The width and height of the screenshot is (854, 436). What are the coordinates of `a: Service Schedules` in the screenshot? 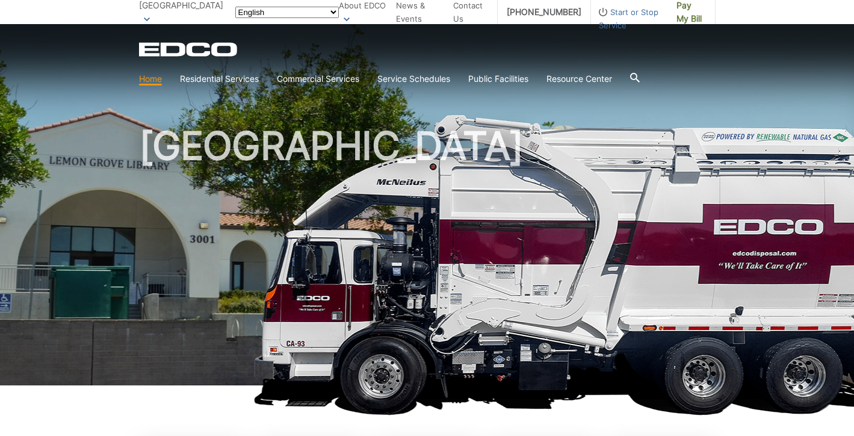 It's located at (413, 79).